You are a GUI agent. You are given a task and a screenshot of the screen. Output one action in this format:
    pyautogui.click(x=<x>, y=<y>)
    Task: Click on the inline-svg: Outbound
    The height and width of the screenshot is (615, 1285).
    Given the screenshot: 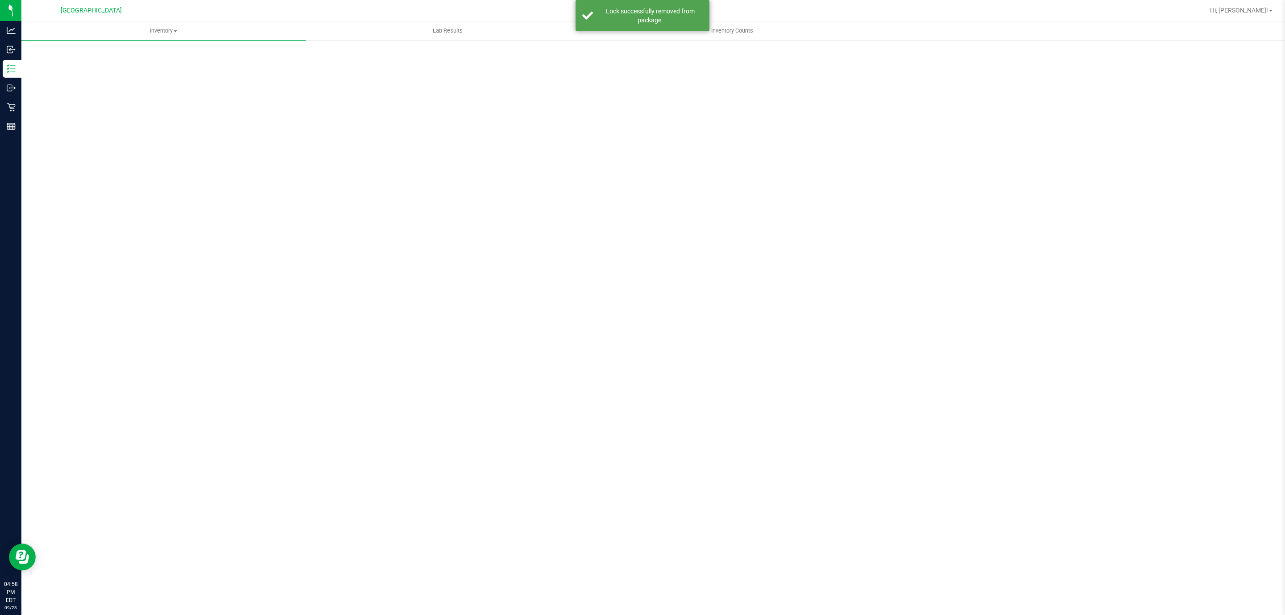 What is the action you would take?
    pyautogui.click(x=11, y=88)
    